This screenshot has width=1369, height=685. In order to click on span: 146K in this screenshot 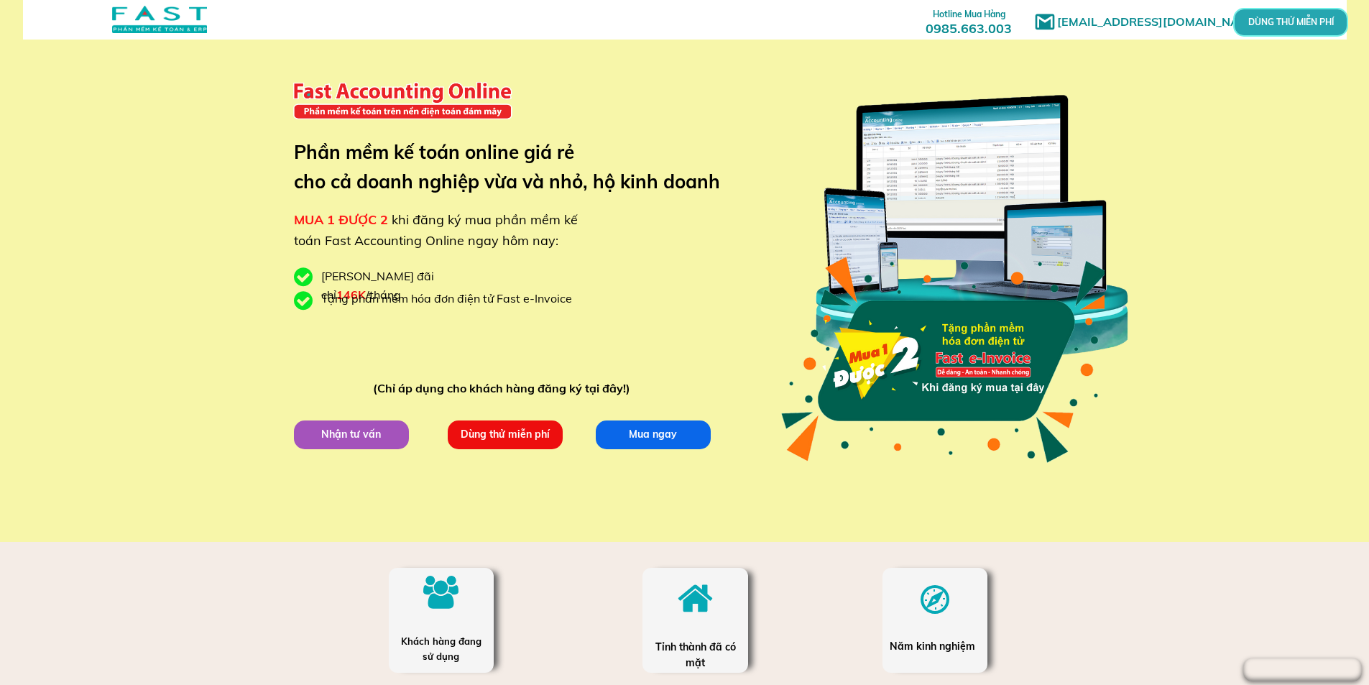, I will do `click(351, 295)`.